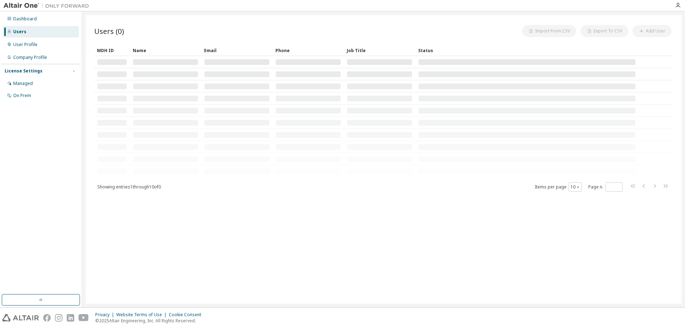 This screenshot has height=328, width=685. I want to click on span: Users (0), so click(109, 31).